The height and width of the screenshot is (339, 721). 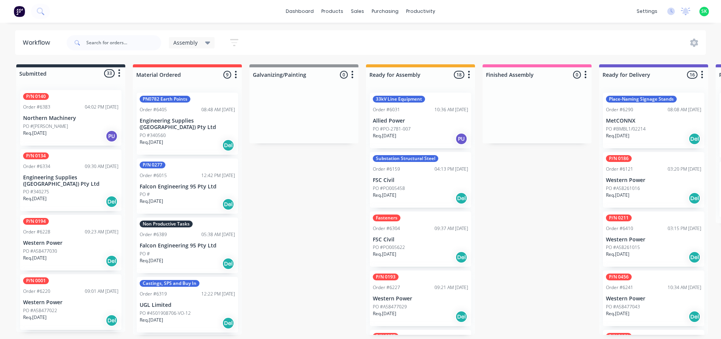 What do you see at coordinates (185, 42) in the screenshot?
I see `span: Assembly` at bounding box center [185, 42].